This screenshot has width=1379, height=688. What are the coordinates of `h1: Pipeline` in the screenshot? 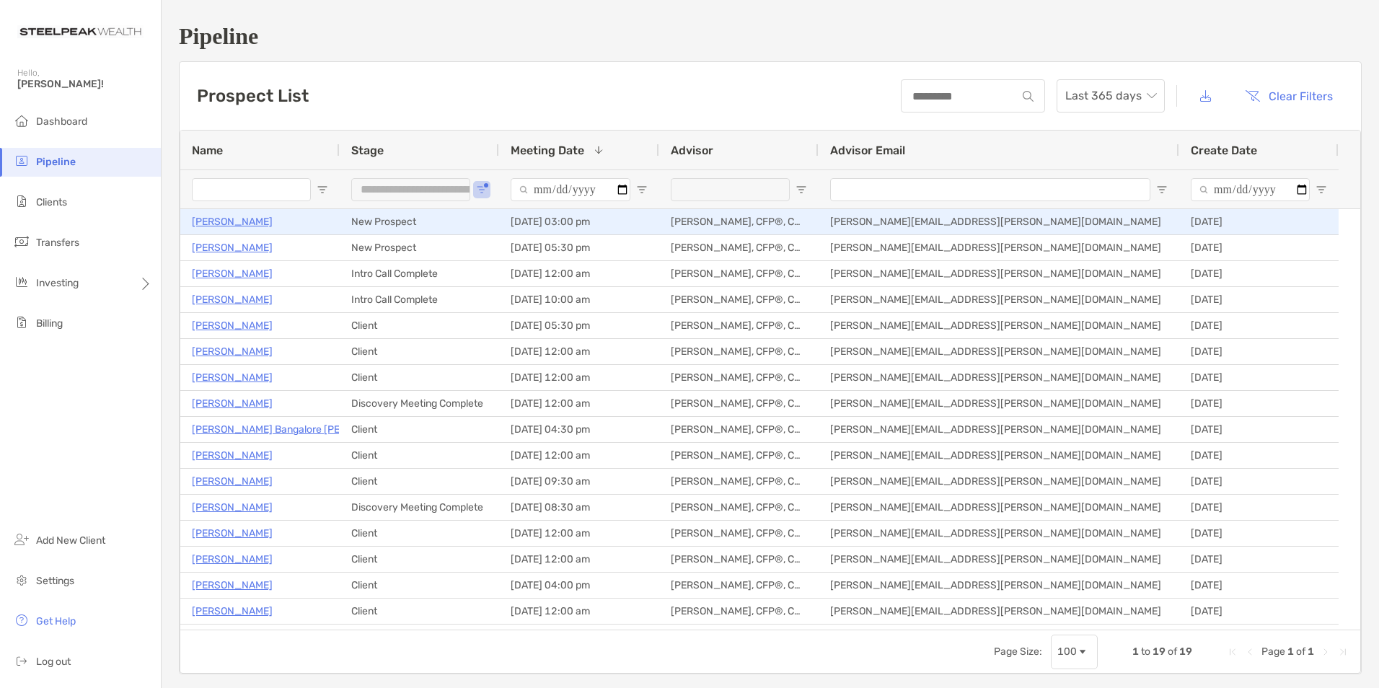 It's located at (770, 36).